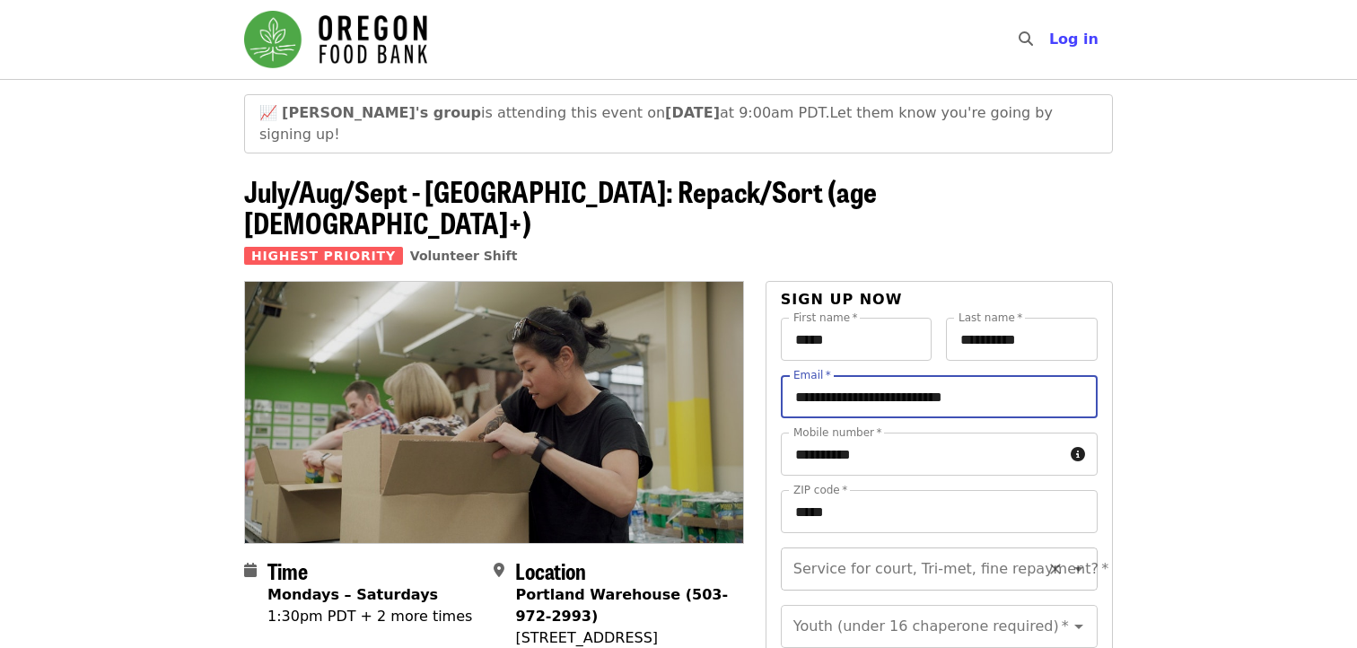 The height and width of the screenshot is (648, 1357). Describe the element at coordinates (842, 299) in the screenshot. I see `span: Sign up now` at that location.